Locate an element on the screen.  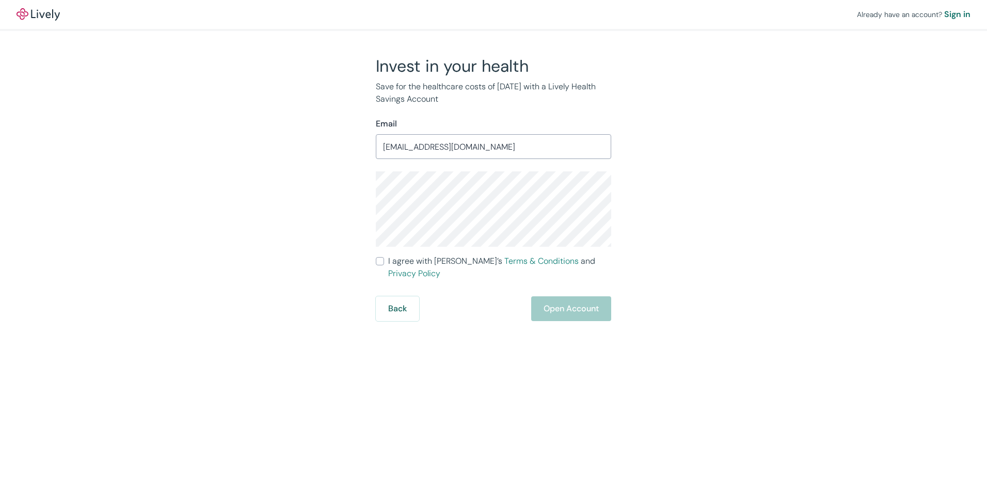
label: Email is located at coordinates (386, 124).